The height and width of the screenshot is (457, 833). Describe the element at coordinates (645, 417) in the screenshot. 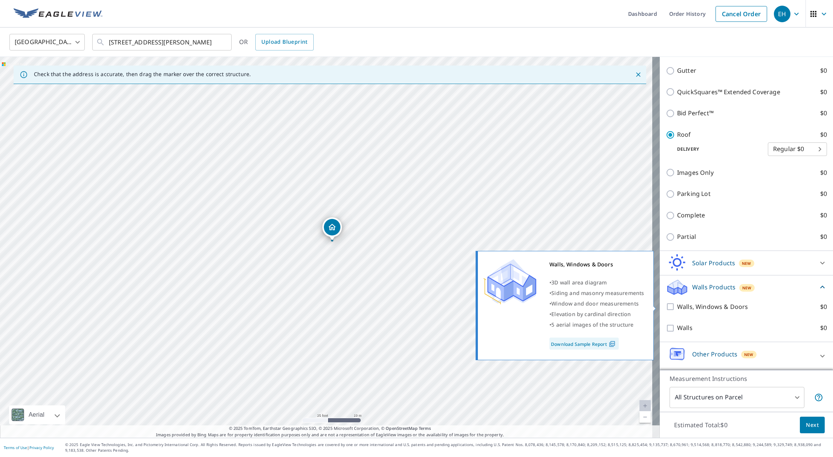

I see `a: Current Level 20, Zoom Out` at that location.